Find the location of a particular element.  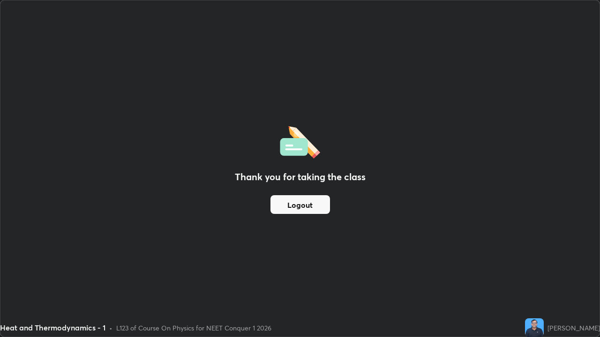

button: Logout is located at coordinates (300, 205).